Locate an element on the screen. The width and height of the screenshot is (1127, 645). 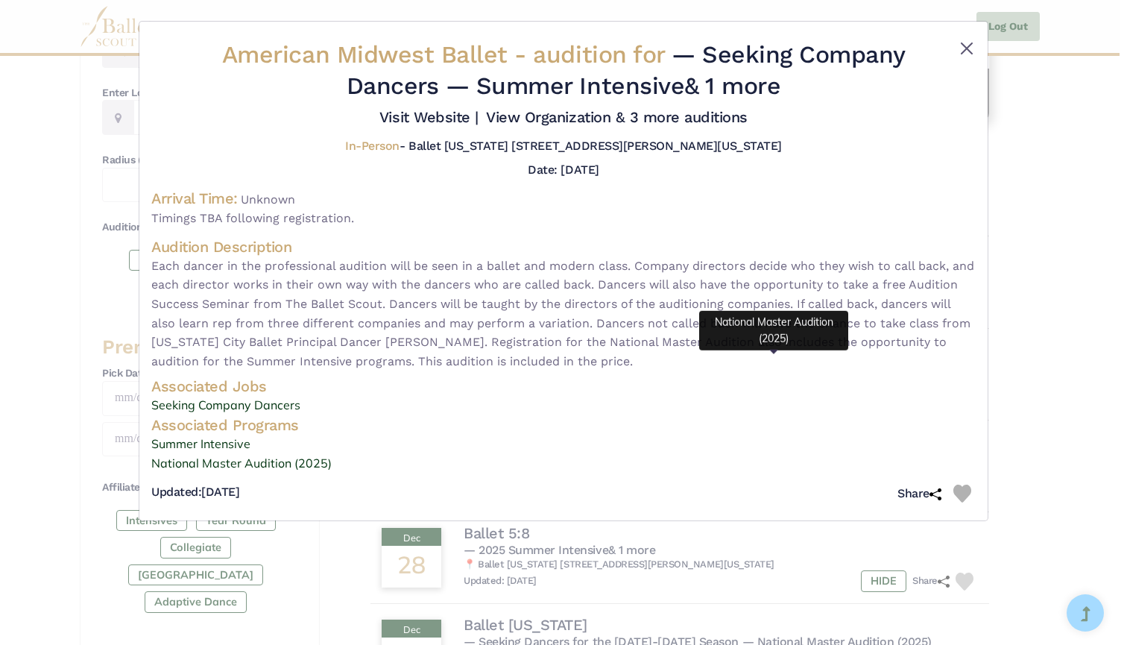
span: Unknown is located at coordinates (268, 199).